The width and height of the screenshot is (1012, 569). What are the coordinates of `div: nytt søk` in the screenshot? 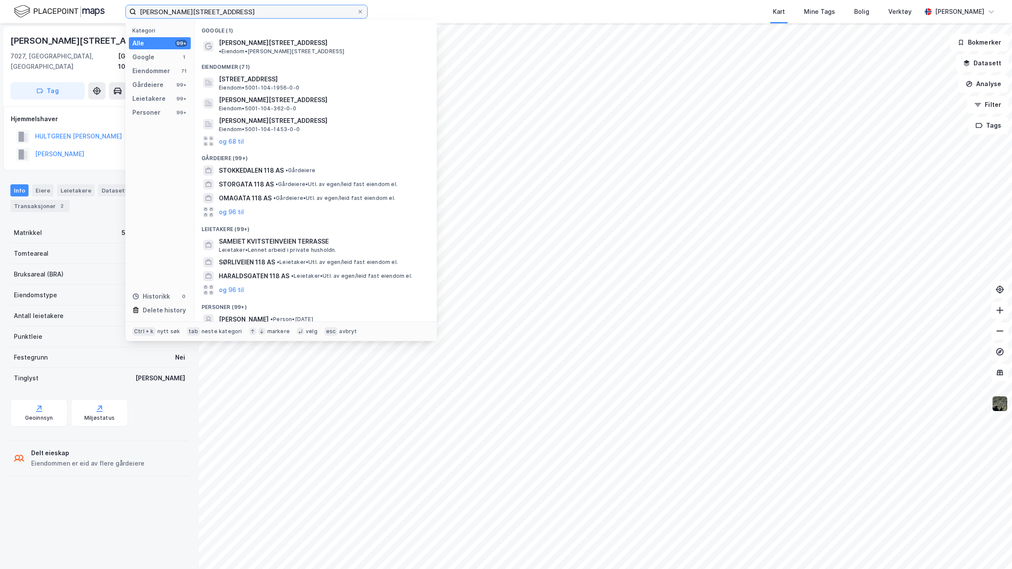 It's located at (169, 331).